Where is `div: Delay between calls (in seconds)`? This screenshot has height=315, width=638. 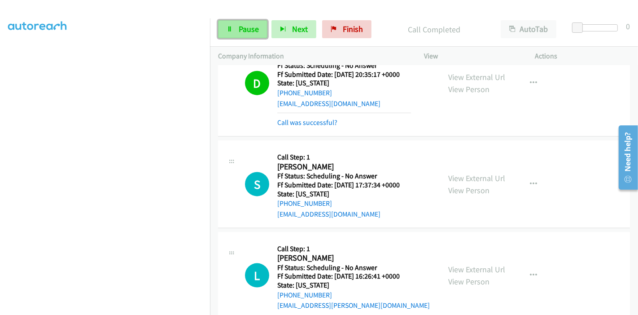
div: Delay between calls (in seconds) is located at coordinates (597, 28).